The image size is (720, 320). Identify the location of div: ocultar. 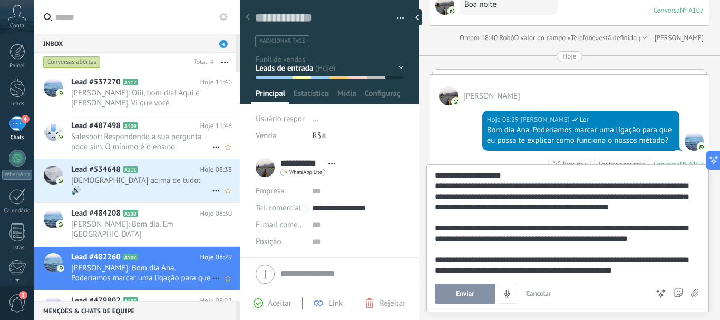
(417, 17).